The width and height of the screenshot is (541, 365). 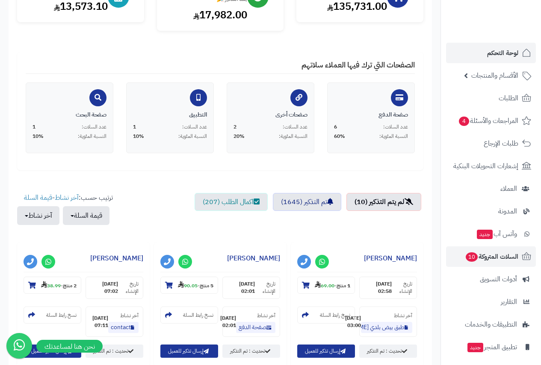 What do you see at coordinates (70, 286) in the screenshot?
I see `strong: 2 منتج` at bounding box center [70, 286].